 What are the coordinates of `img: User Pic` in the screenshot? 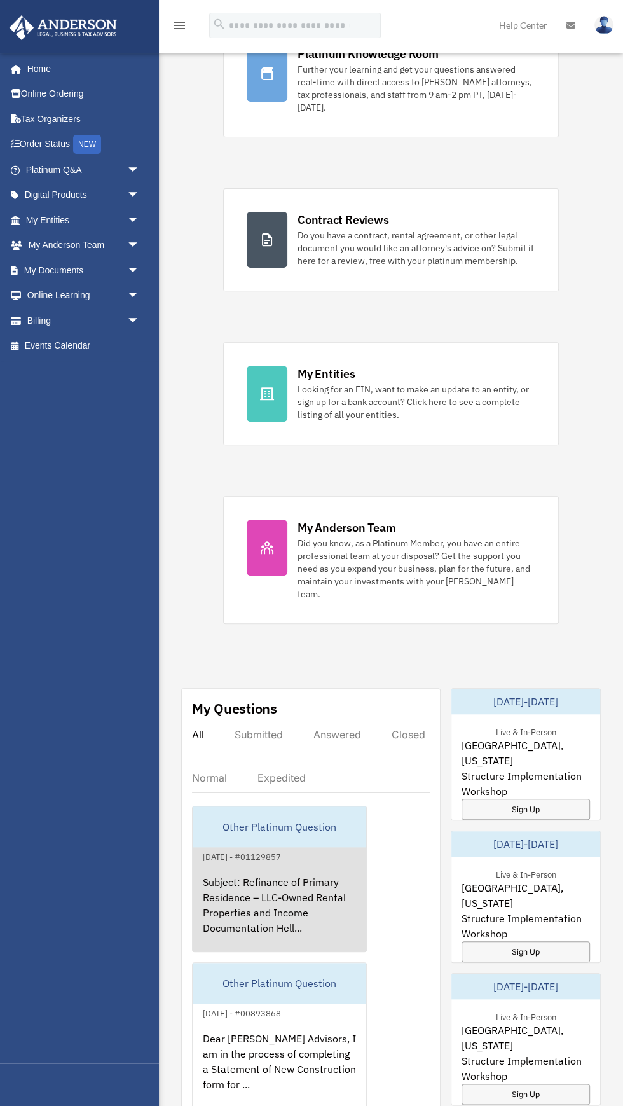 It's located at (604, 25).